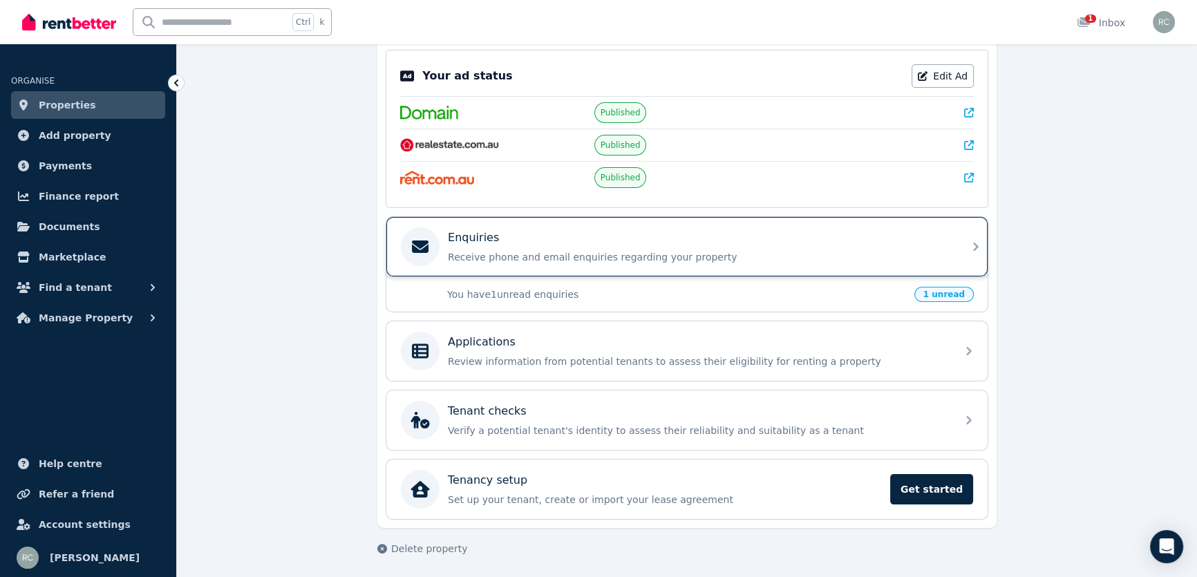 The image size is (1197, 577). What do you see at coordinates (321, 22) in the screenshot?
I see `span: k` at bounding box center [321, 22].